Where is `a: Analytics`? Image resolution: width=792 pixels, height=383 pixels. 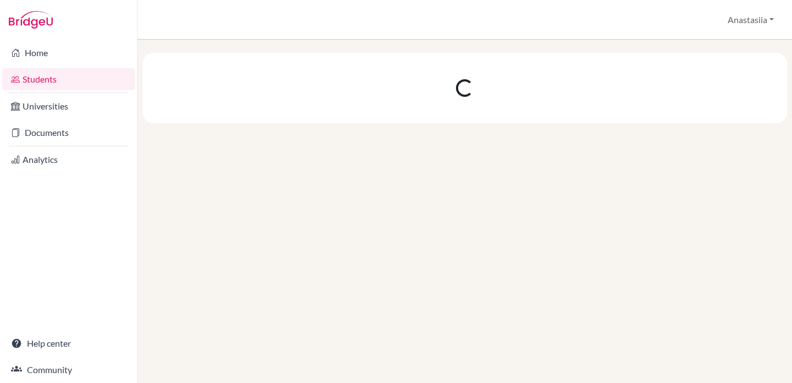 a: Analytics is located at coordinates (68, 160).